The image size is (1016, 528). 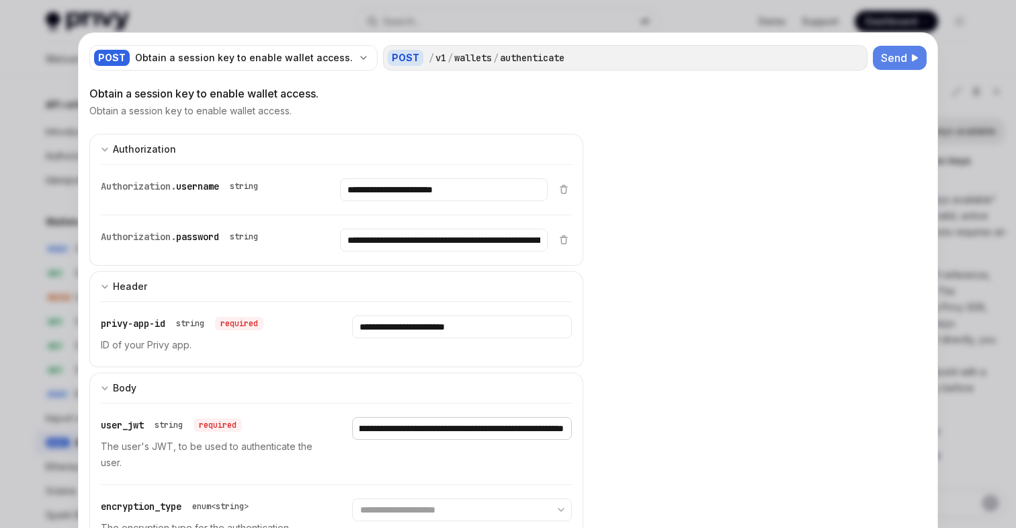 What do you see at coordinates (130, 286) in the screenshot?
I see `div: Header` at bounding box center [130, 286].